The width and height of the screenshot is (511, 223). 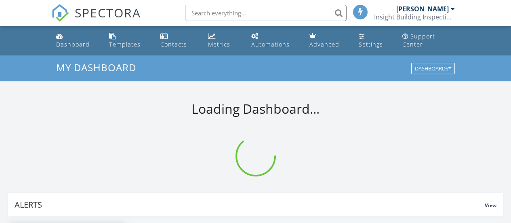 I want to click on div: Support Center, so click(x=419, y=40).